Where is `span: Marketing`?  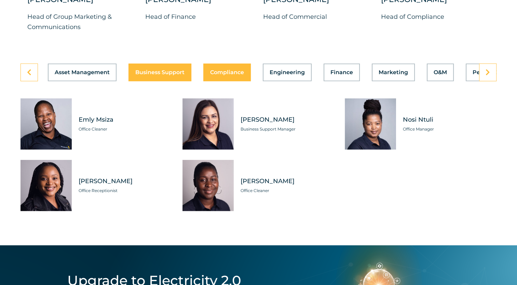 span: Marketing is located at coordinates (393, 72).